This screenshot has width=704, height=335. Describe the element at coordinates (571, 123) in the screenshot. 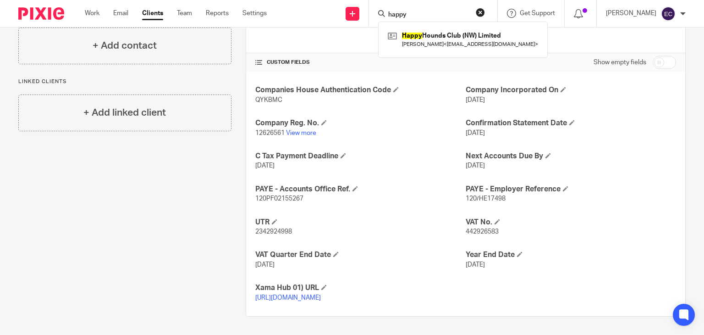

I see `h4: Confirmation Statement Date` at that location.